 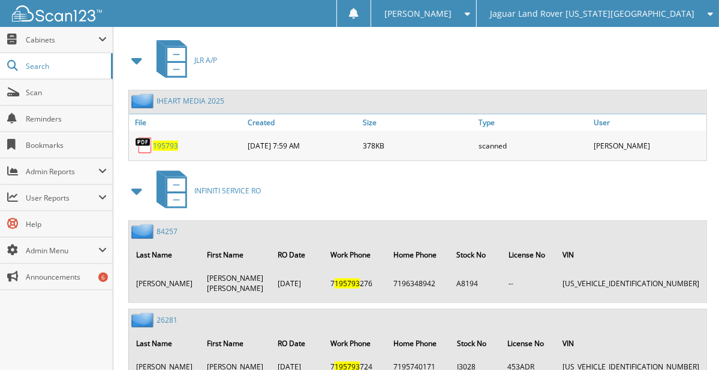 What do you see at coordinates (167, 320) in the screenshot?
I see `a: 26281` at bounding box center [167, 320].